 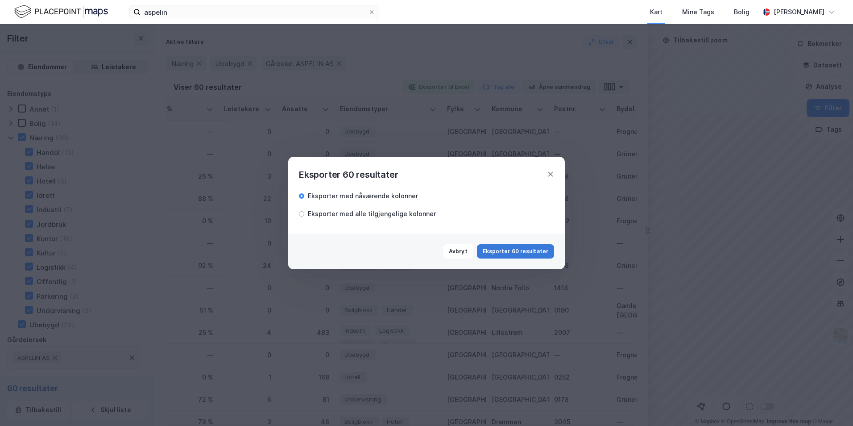 What do you see at coordinates (458, 251) in the screenshot?
I see `button: Avbryt` at bounding box center [458, 251].